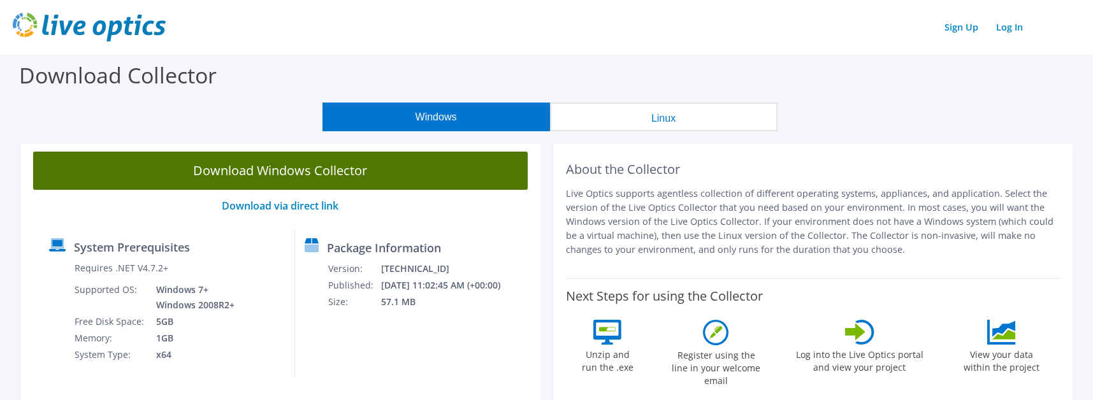  I want to click on label: Log into the Live Optics portal and view your project, so click(860, 359).